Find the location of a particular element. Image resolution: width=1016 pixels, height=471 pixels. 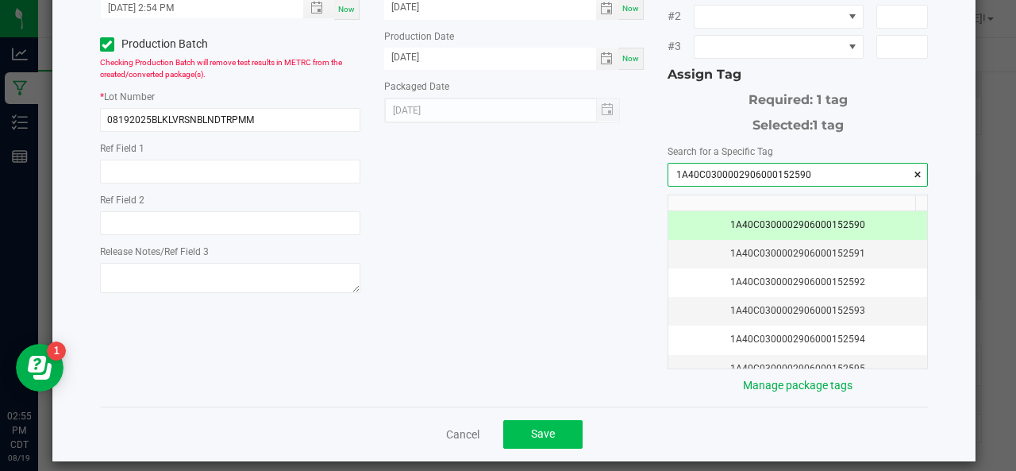

label: Ref Field 1 is located at coordinates (122, 148).